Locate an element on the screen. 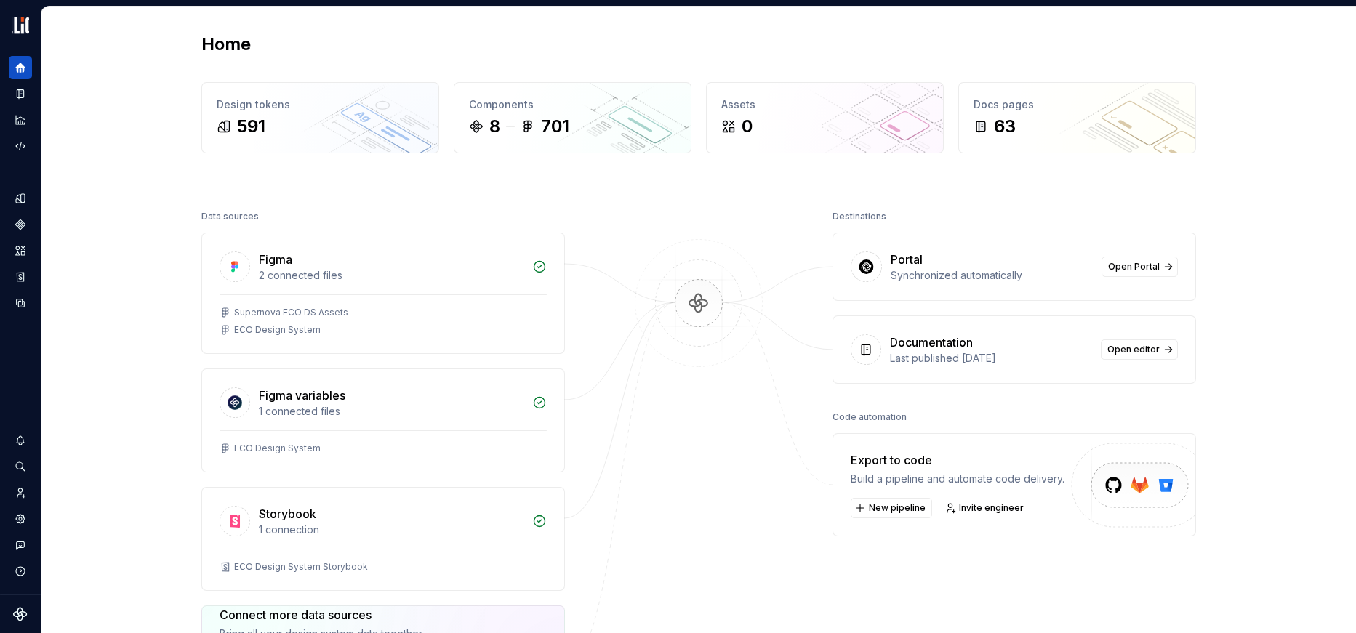 The width and height of the screenshot is (1356, 633). div: Analytics is located at coordinates (20, 120).